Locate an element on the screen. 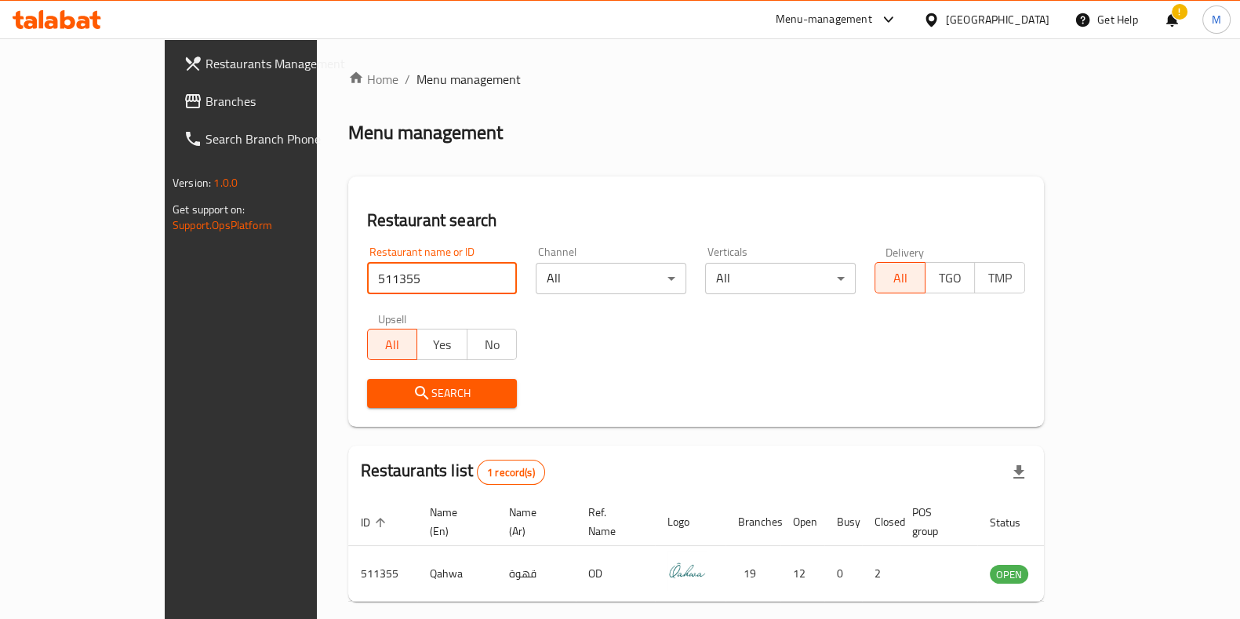  span: Yes is located at coordinates (442, 344).